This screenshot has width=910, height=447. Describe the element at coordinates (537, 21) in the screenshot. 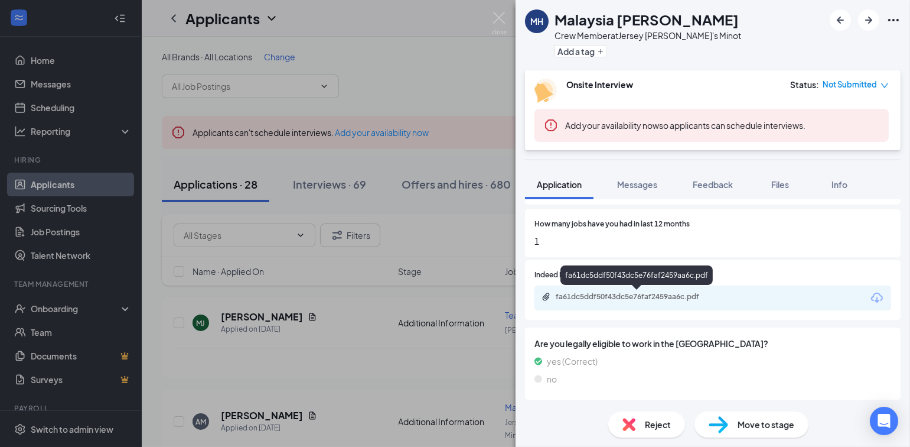

I see `div: MH` at that location.